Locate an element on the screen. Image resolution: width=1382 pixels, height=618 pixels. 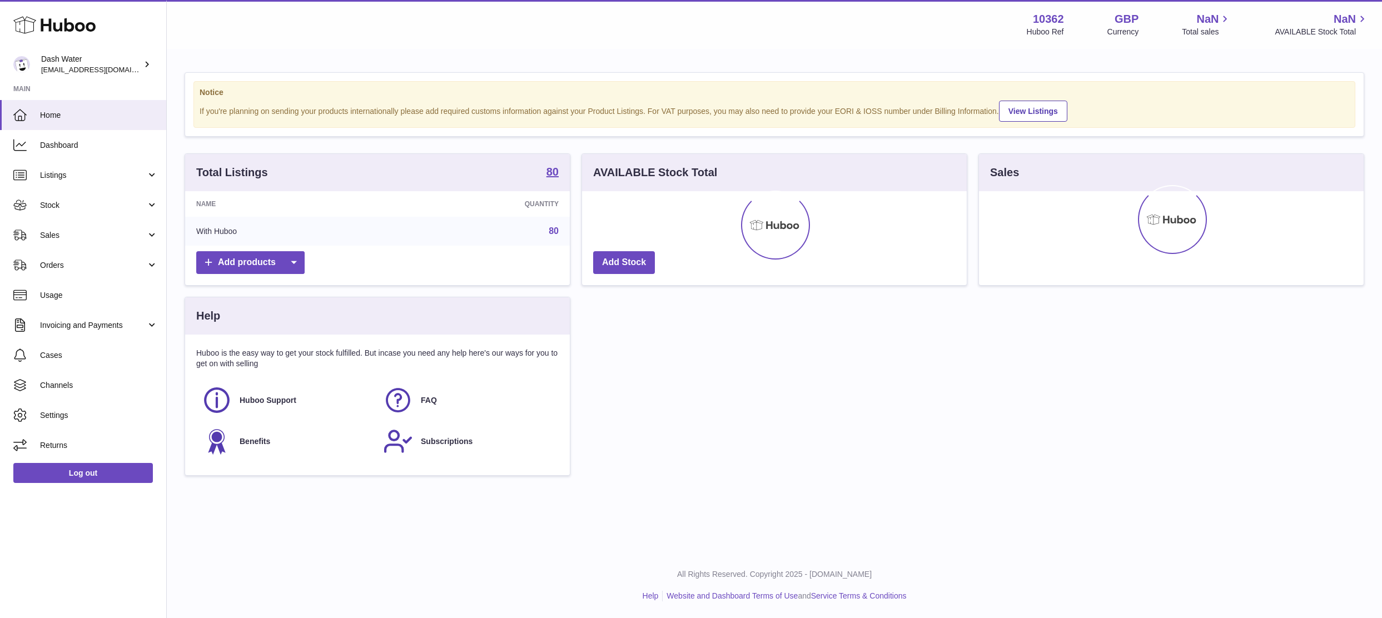
a: Service Terms & Conditions is located at coordinates (859, 596).